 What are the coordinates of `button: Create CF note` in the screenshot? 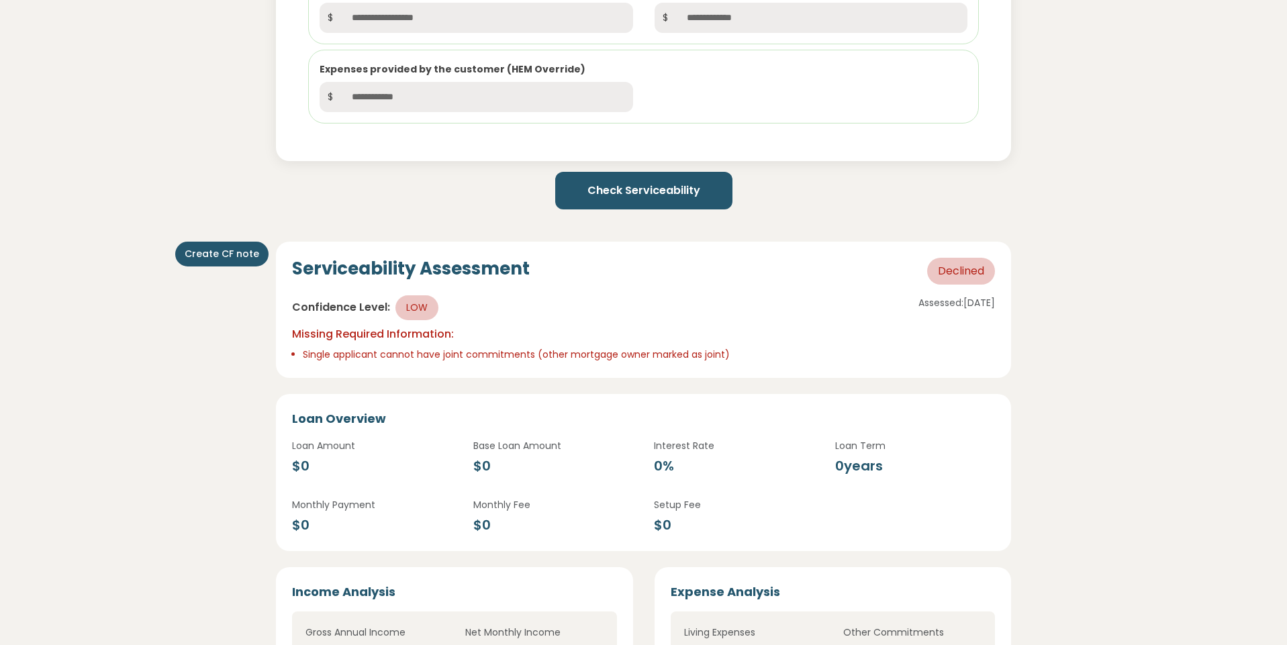 It's located at (222, 254).